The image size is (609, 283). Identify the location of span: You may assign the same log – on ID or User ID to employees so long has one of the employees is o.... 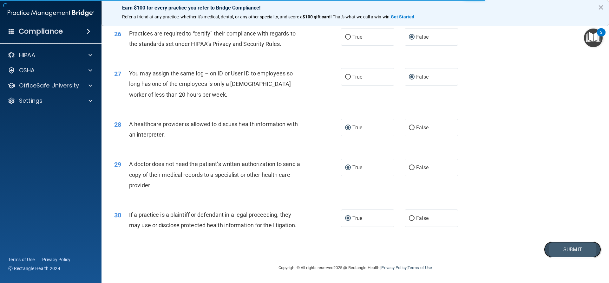
(211, 84).